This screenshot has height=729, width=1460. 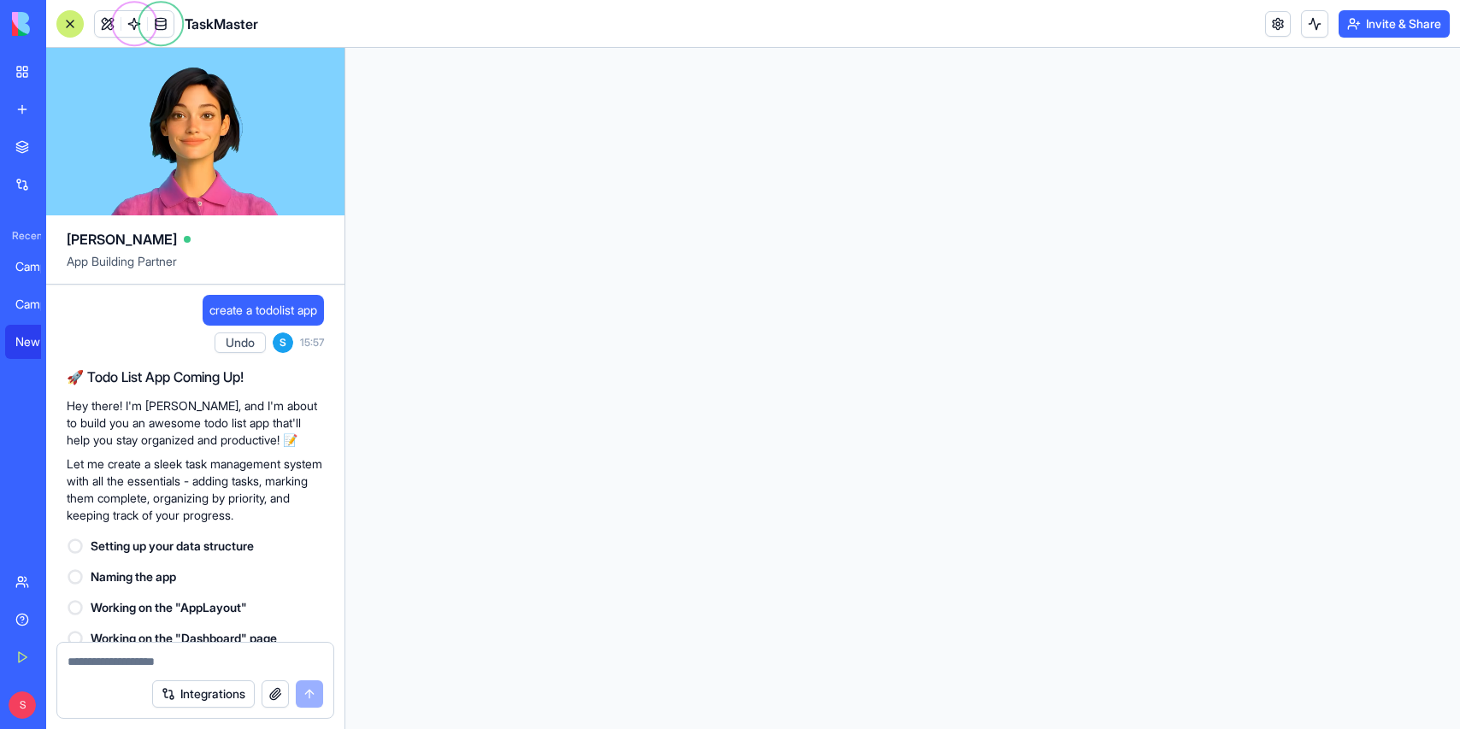 I want to click on span: Recent, so click(x=23, y=236).